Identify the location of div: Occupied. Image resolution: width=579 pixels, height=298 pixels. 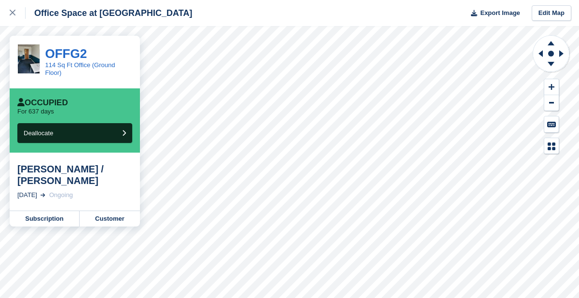
(42, 103).